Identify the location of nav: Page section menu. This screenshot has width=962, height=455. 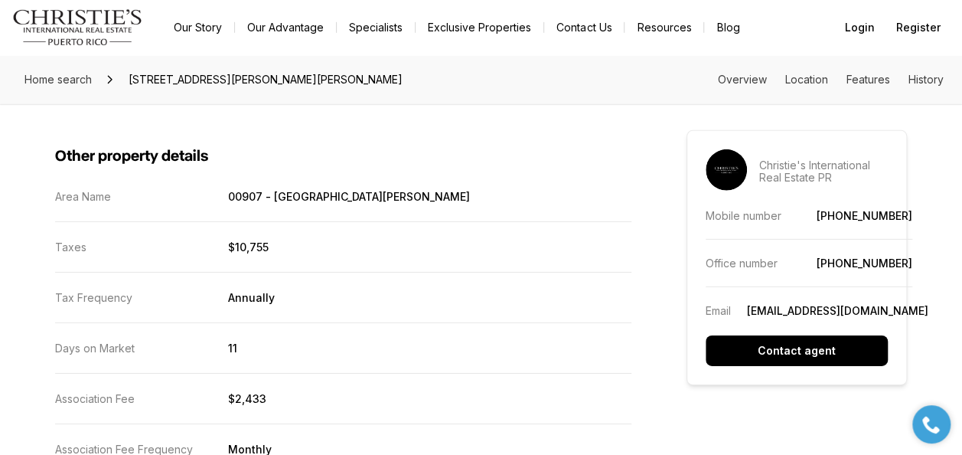
(830, 80).